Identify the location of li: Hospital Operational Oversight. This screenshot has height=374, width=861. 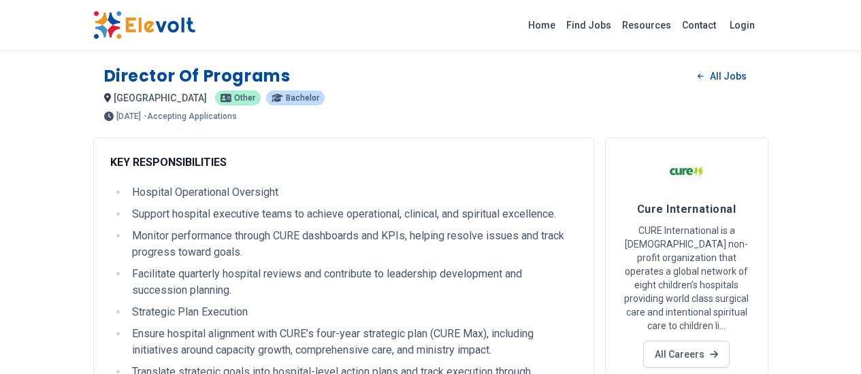
(352, 193).